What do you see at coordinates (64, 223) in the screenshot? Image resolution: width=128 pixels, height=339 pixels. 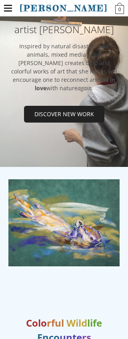 I see `img: Colorful wildlife` at bounding box center [64, 223].